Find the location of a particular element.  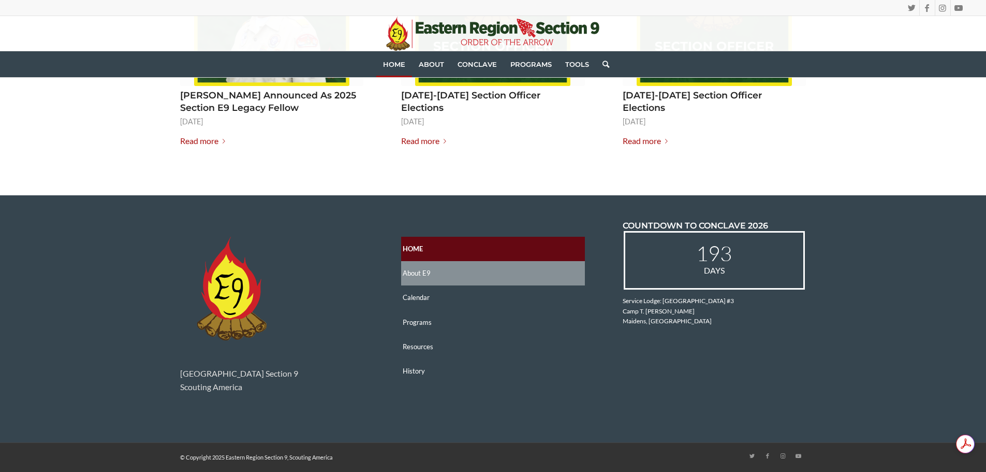

span: Days is located at coordinates (714, 270).